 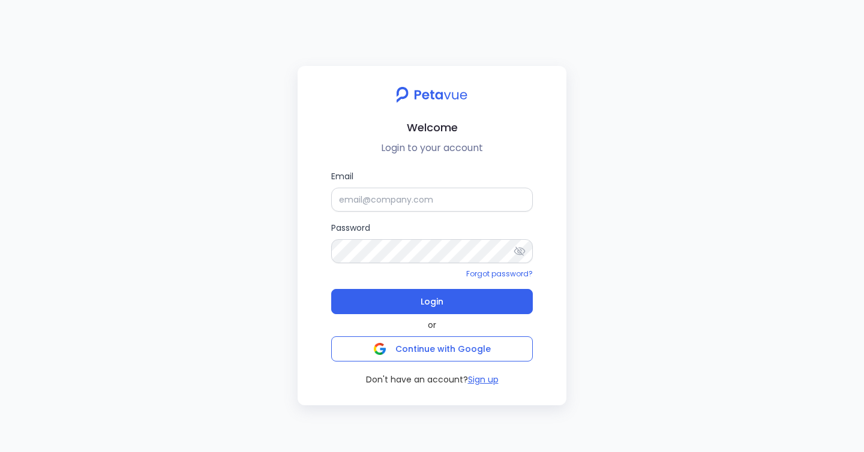 I want to click on input: Email, so click(x=432, y=200).